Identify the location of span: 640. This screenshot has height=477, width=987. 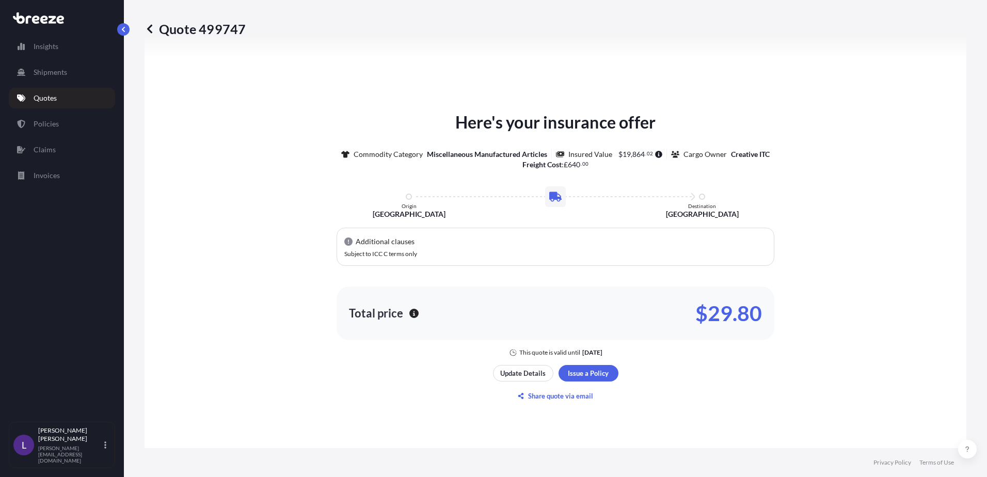
(574, 165).